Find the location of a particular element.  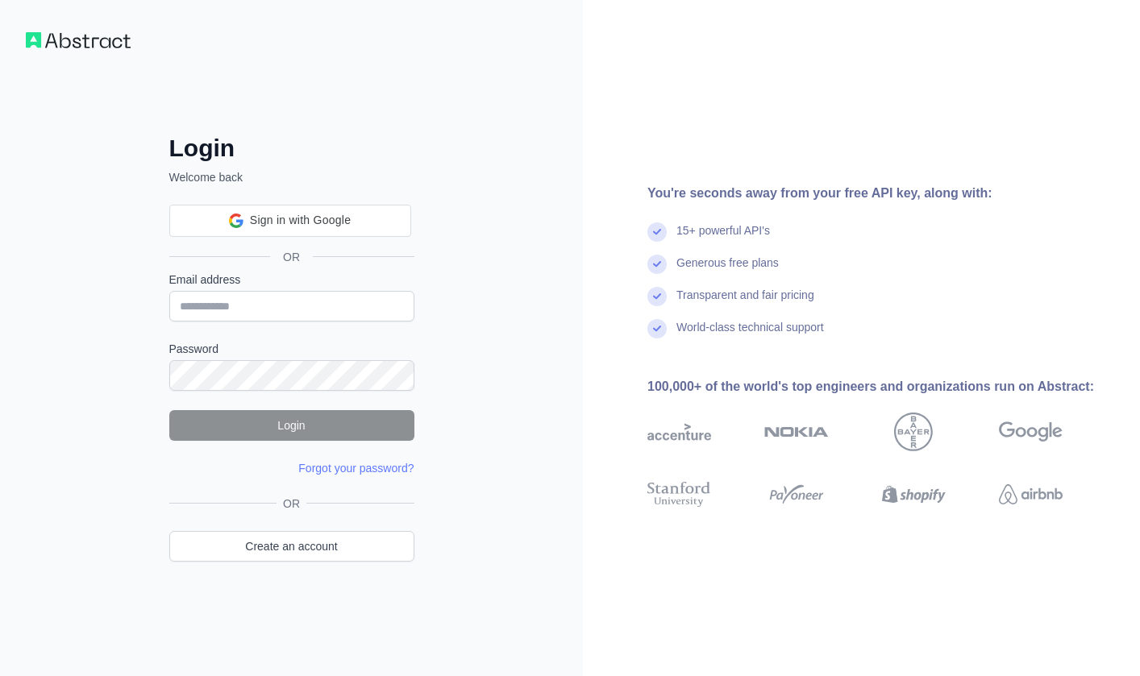

div: 100,000+ of the world's top engineers and organizations run on Abstract: is located at coordinates (880, 387).